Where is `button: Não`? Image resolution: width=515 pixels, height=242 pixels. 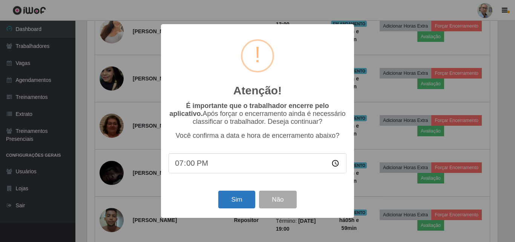
button: Não is located at coordinates (278, 199).